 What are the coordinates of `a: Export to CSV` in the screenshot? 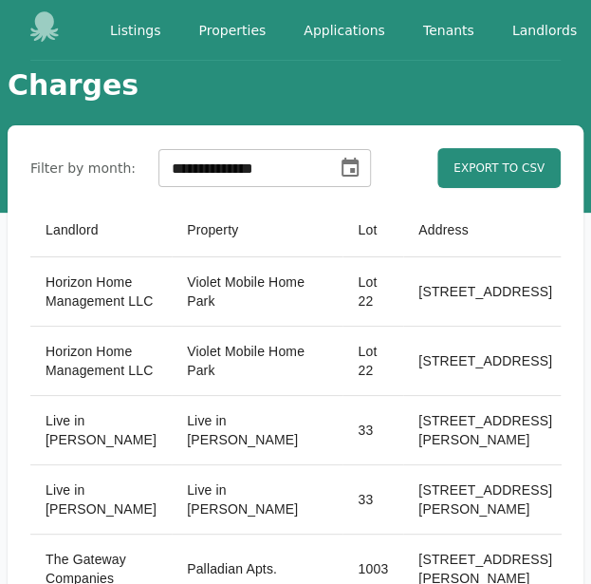 It's located at (499, 168).